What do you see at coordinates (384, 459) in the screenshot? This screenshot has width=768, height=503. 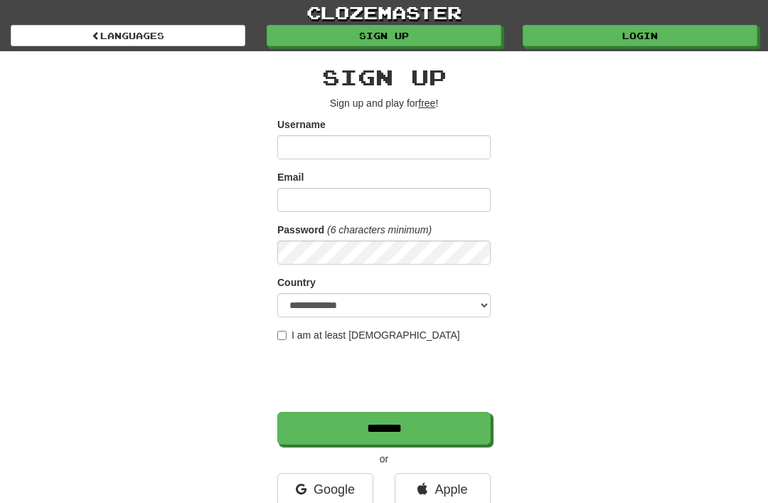 I see `p: or` at bounding box center [384, 459].